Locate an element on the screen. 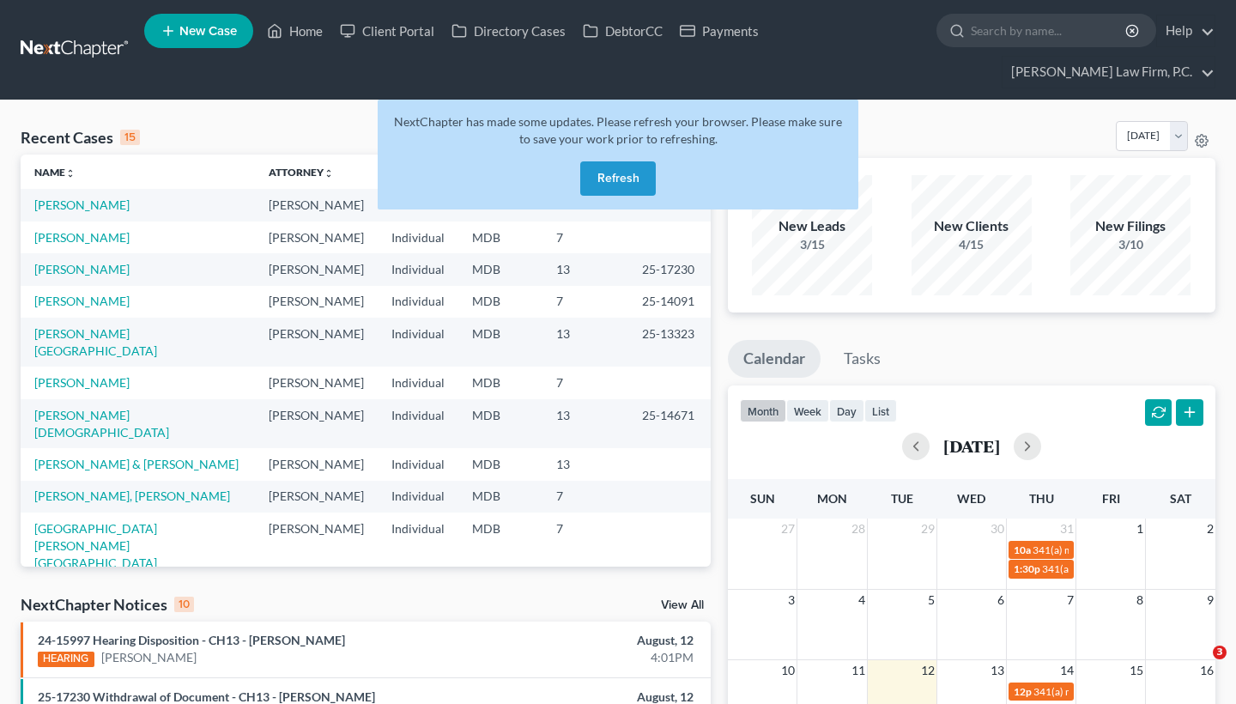 The image size is (1236, 704). a: DebtorCC is located at coordinates (622, 31).